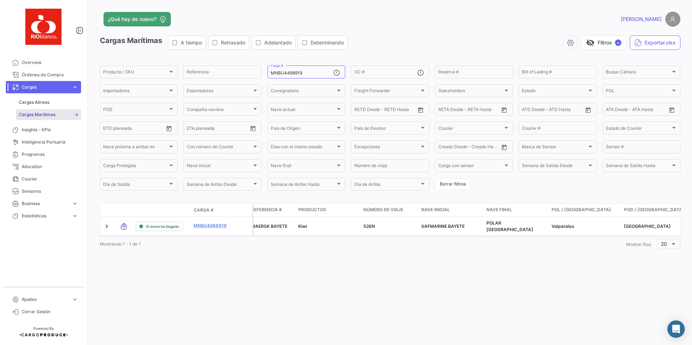 This screenshot has height=345, width=692. I want to click on input: ATA Hasta, so click(648, 111).